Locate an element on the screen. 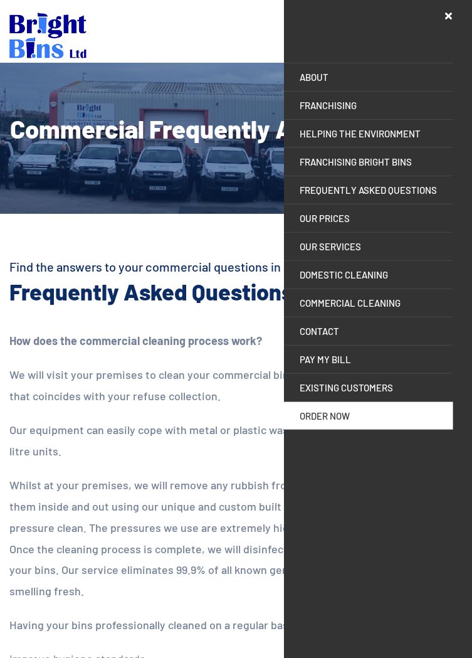 The height and width of the screenshot is (658, 472). p: Our equipment can easily cope with metal or plastic waste bins up to and including 1100 litre units. is located at coordinates (236, 440).